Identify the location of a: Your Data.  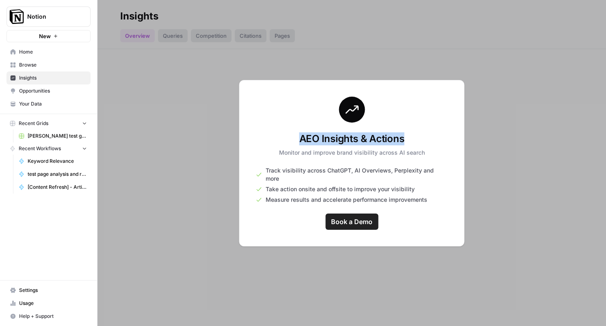
(48, 104).